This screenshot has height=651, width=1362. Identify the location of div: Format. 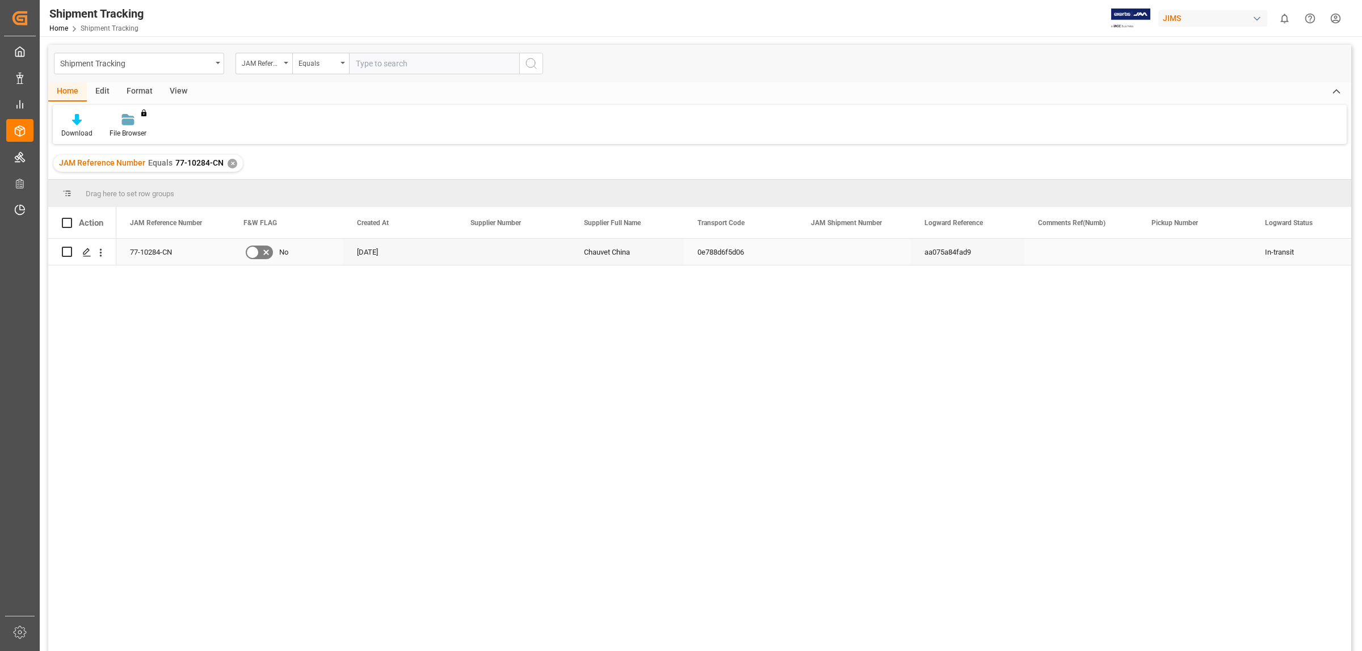
(140, 92).